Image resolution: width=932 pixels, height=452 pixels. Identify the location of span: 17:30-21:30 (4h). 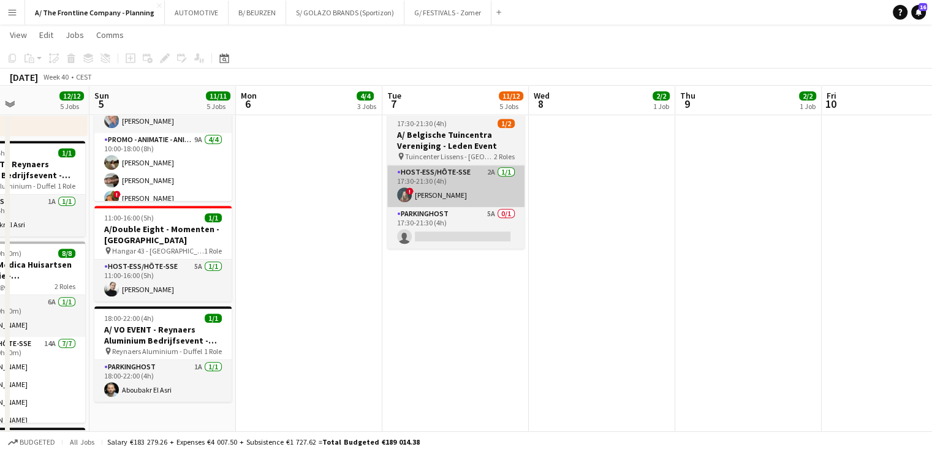
(422, 123).